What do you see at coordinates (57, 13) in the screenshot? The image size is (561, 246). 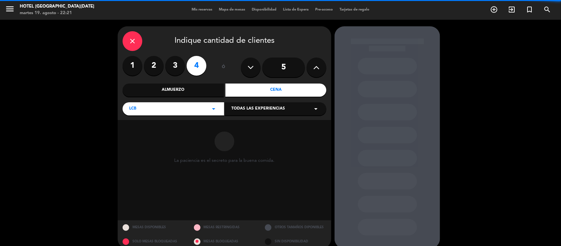 I see `div: martes 19. agosto - 22:21` at bounding box center [57, 13].